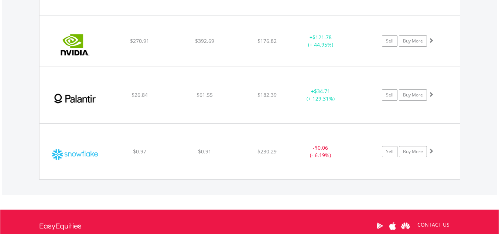 Image resolution: width=499 pixels, height=234 pixels. Describe the element at coordinates (140, 95) in the screenshot. I see `span: $26.84` at that location.